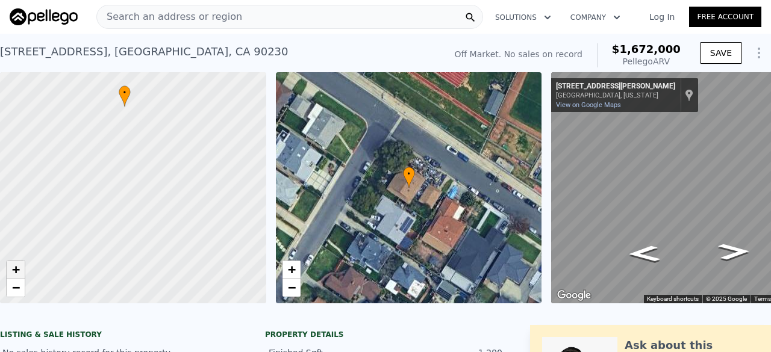  Describe the element at coordinates (734, 252) in the screenshot. I see `path: Go Northwest, St Nicholas Ave` at that location.